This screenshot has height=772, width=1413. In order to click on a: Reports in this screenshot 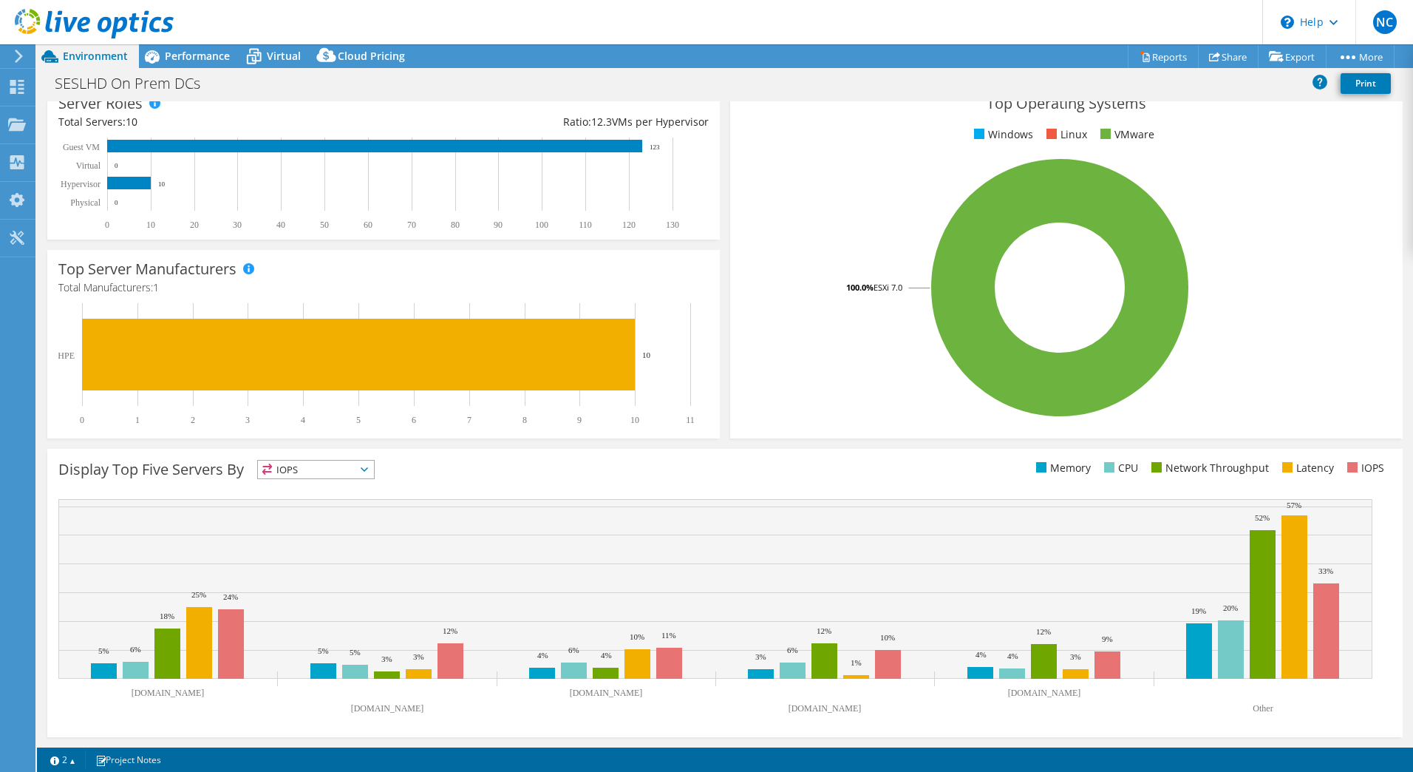, I will do `click(1163, 56)`.